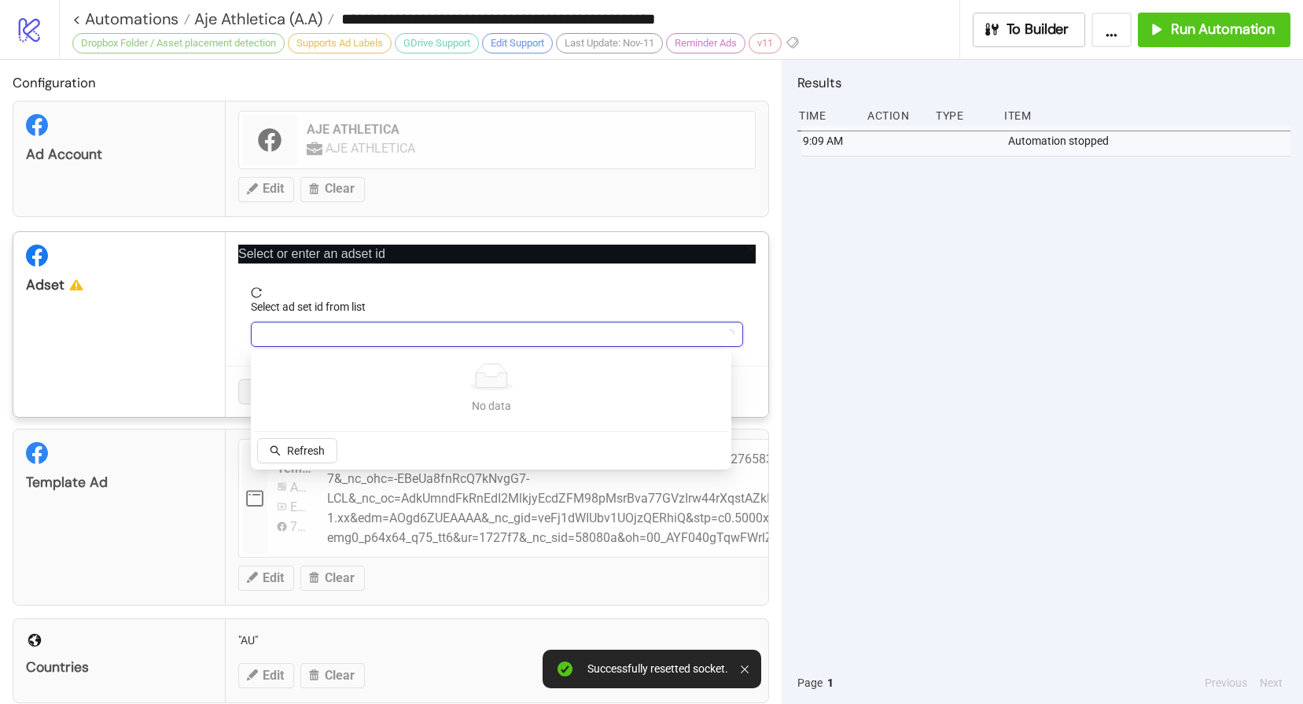 The image size is (1303, 704). Describe the element at coordinates (297, 451) in the screenshot. I see `button: Refresh` at that location.